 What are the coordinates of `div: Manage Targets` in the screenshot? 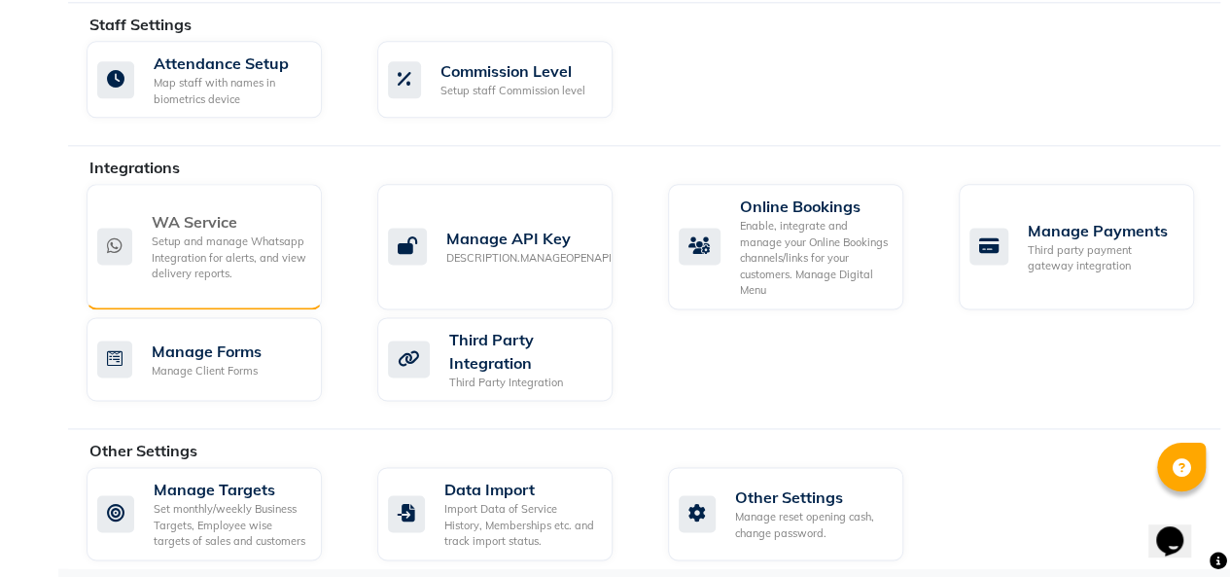 It's located at (230, 489).